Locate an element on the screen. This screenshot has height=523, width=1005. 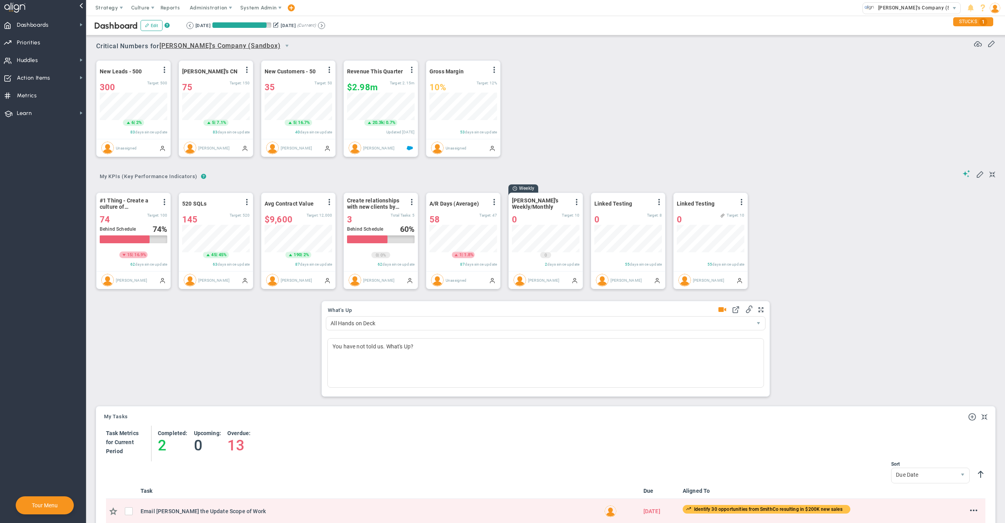
span: 5 is located at coordinates (294, 123).